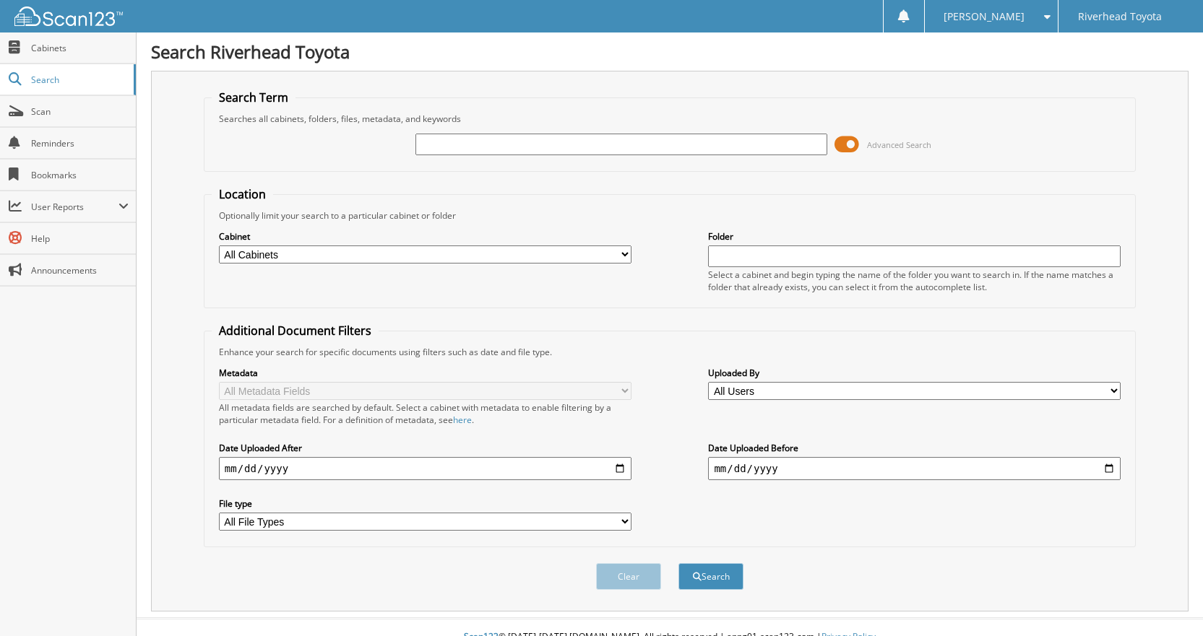 The width and height of the screenshot is (1203, 636). What do you see at coordinates (914, 236) in the screenshot?
I see `label: Folder` at bounding box center [914, 236].